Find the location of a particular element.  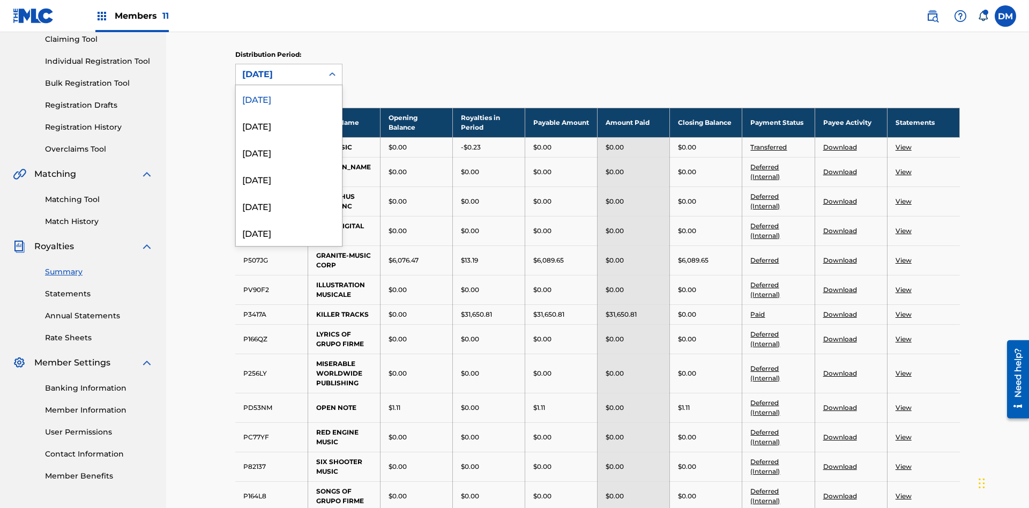

a: Deferred is located at coordinates (764, 260).